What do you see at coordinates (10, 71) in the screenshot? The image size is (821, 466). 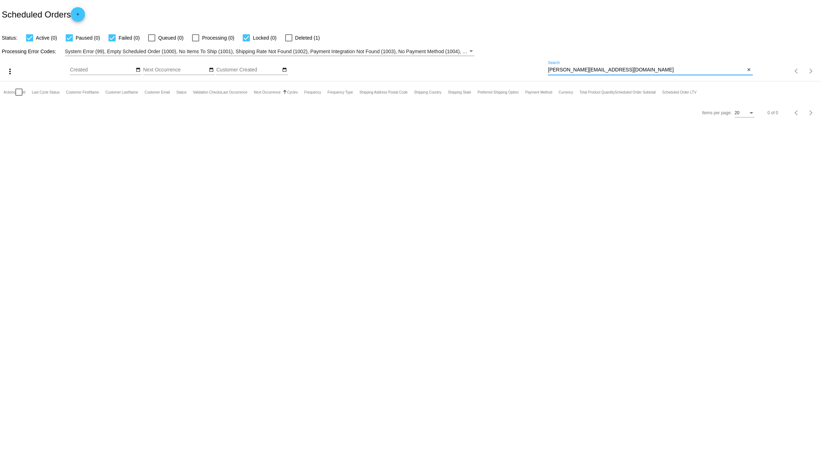 I see `mat-icon: more_vert` at bounding box center [10, 71].